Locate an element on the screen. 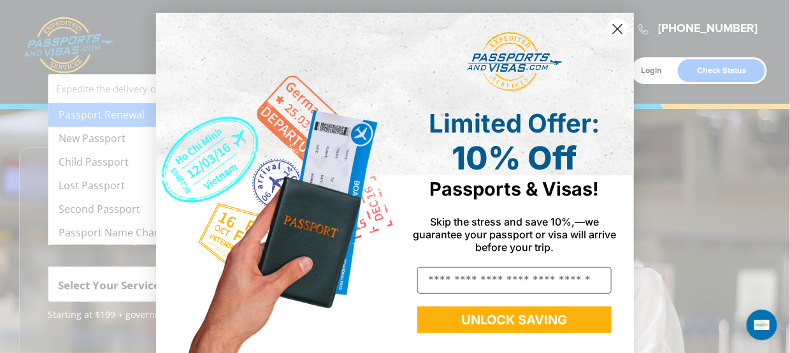 The width and height of the screenshot is (790, 353). span: 10% Off is located at coordinates (515, 158).